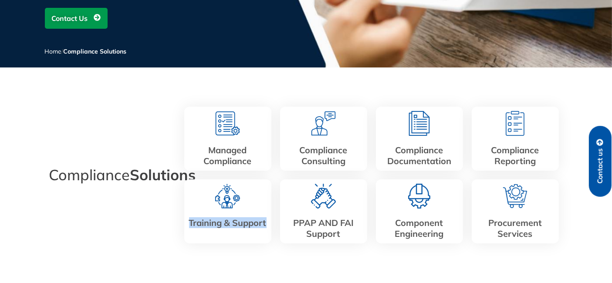 The width and height of the screenshot is (612, 283). Describe the element at coordinates (228, 156) in the screenshot. I see `a: Managed Compliance` at that location.